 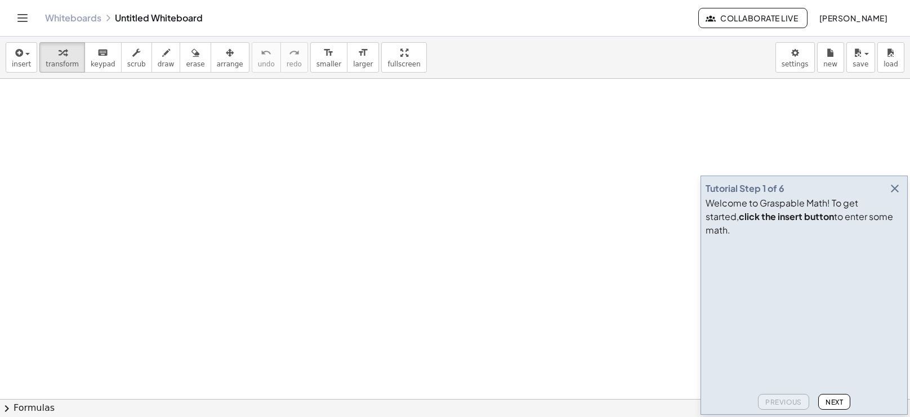 What do you see at coordinates (831, 57) in the screenshot?
I see `button: new` at bounding box center [831, 57].